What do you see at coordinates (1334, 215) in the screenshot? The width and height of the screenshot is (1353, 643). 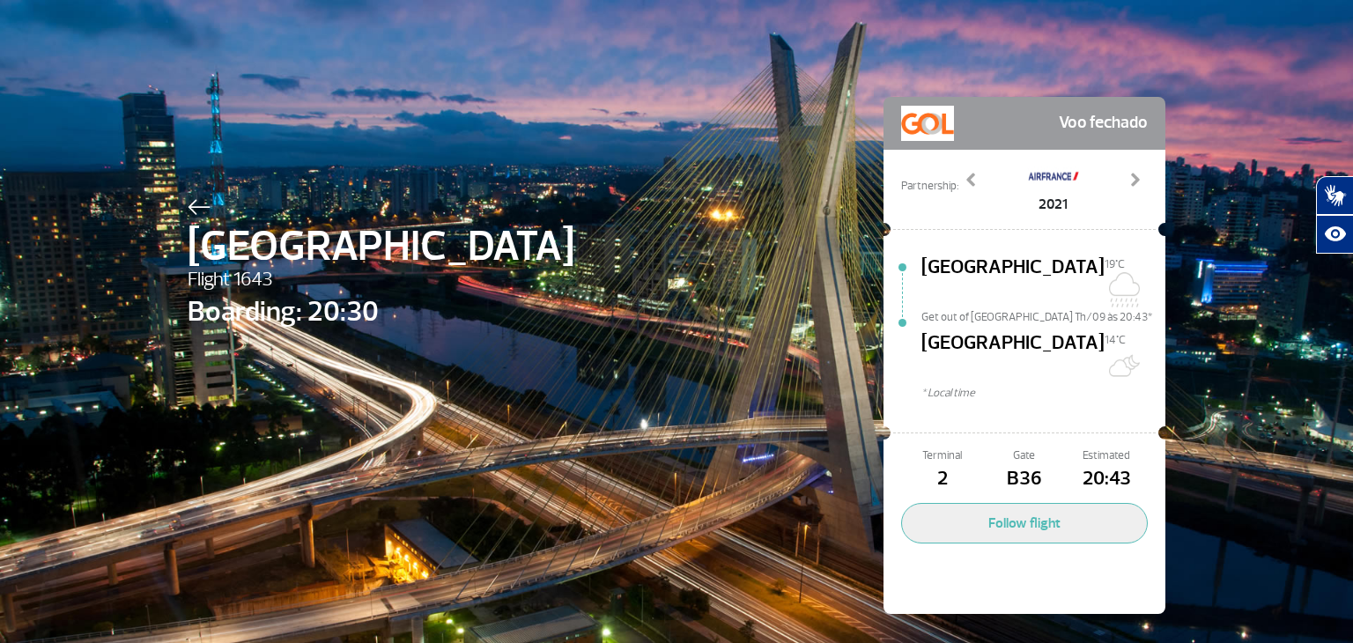 I see `div: Plugin de acessibilidade da Hand Talk.` at bounding box center [1334, 215].